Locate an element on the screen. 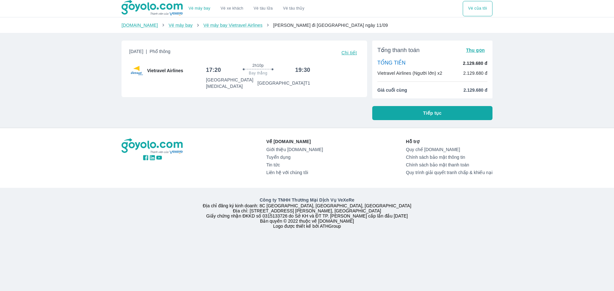 Image resolution: width=614 pixels, height=291 pixels. span: Phổ thông is located at coordinates (160, 51).